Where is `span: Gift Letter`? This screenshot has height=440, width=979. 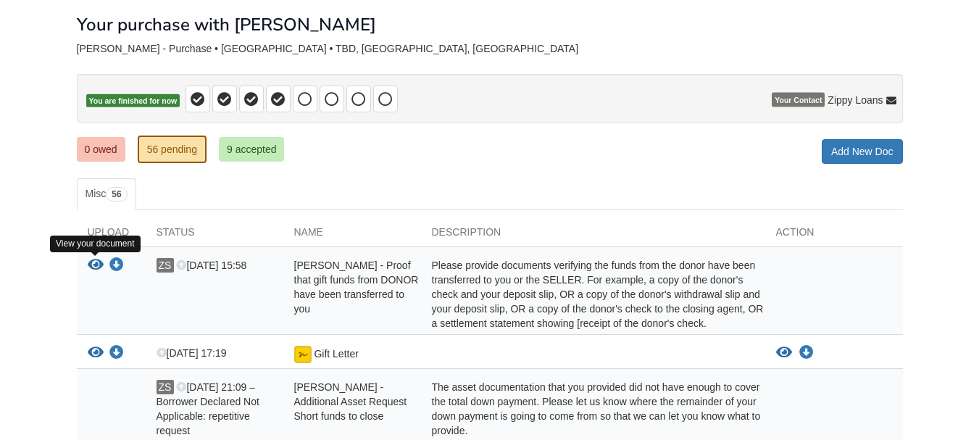
span: Gift Letter is located at coordinates (336, 354).